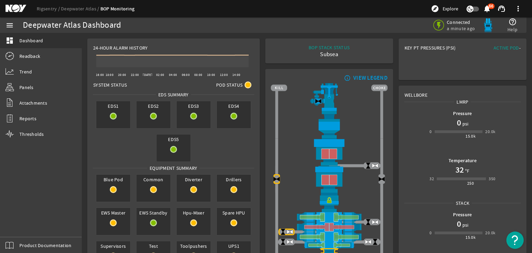  What do you see at coordinates (211, 75) in the screenshot?
I see `text: 10:00` at bounding box center [211, 75].